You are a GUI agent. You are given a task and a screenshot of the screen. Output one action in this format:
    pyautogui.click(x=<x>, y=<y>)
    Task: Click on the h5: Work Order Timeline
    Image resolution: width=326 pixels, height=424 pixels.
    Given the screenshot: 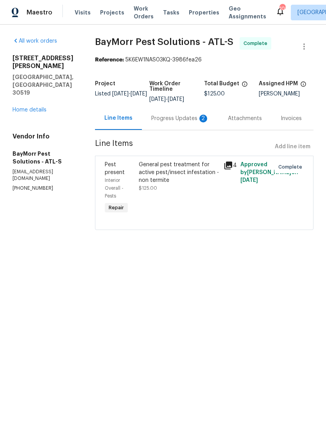 What is the action you would take?
    pyautogui.click(x=177, y=86)
    